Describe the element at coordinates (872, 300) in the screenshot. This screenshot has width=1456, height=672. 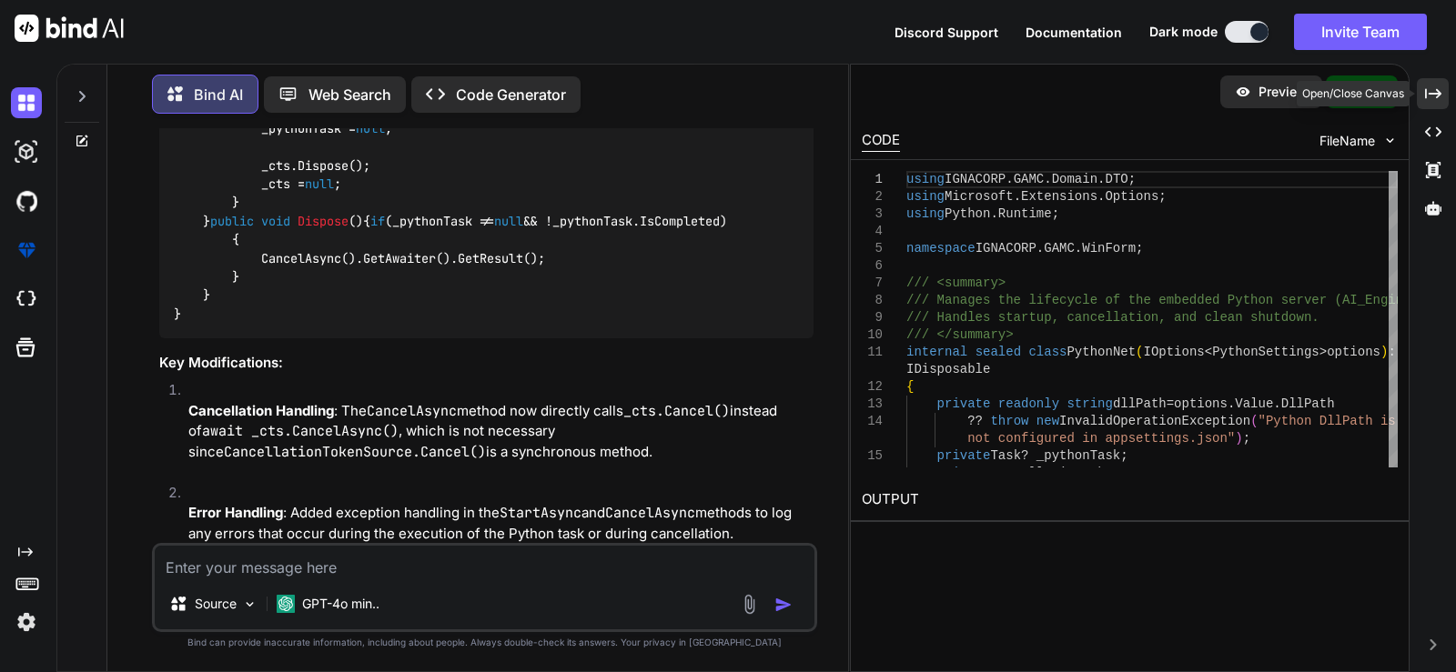
I see `div: 8` at that location.